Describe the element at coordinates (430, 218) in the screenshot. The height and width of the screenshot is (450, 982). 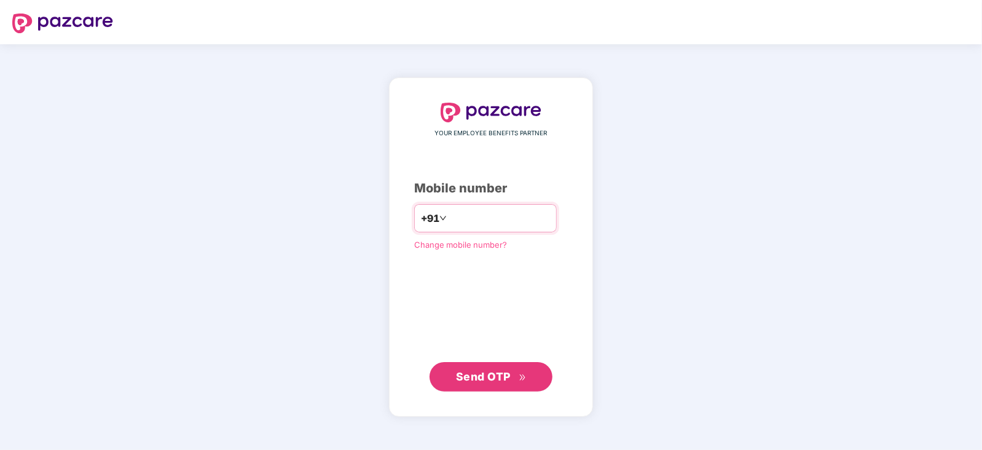
I see `span: +91` at that location.